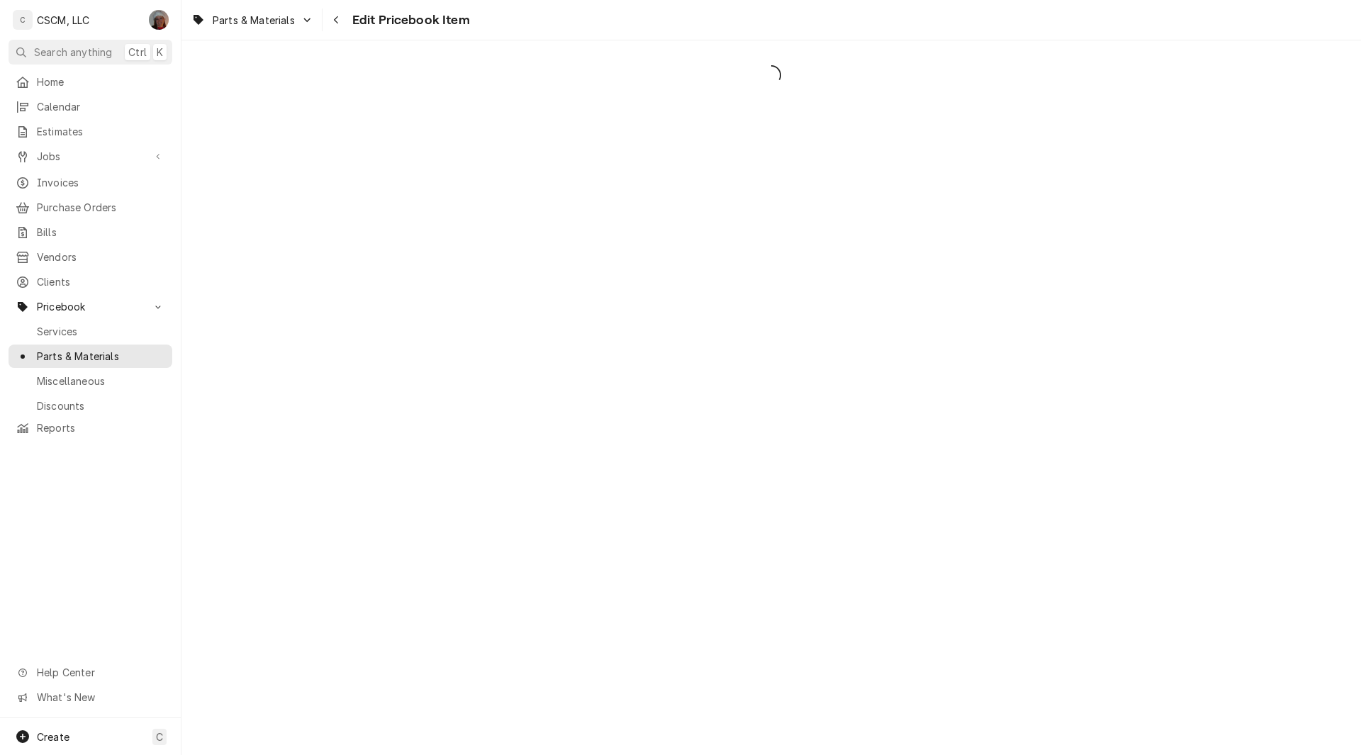 The height and width of the screenshot is (755, 1361). Describe the element at coordinates (159, 20) in the screenshot. I see `div: DV` at that location.